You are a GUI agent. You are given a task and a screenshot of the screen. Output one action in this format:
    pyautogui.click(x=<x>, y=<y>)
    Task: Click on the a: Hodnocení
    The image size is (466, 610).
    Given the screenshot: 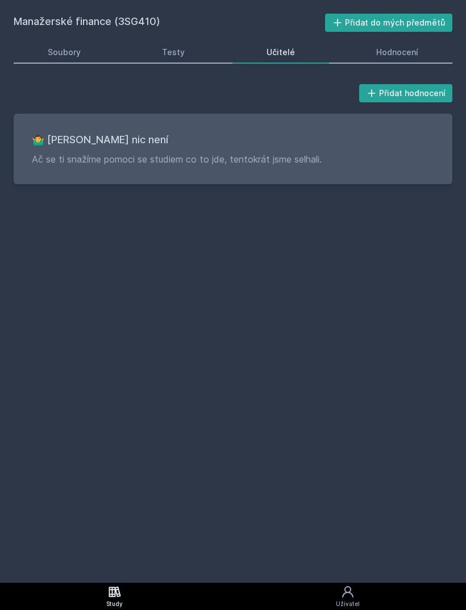 What is the action you would take?
    pyautogui.click(x=398, y=52)
    